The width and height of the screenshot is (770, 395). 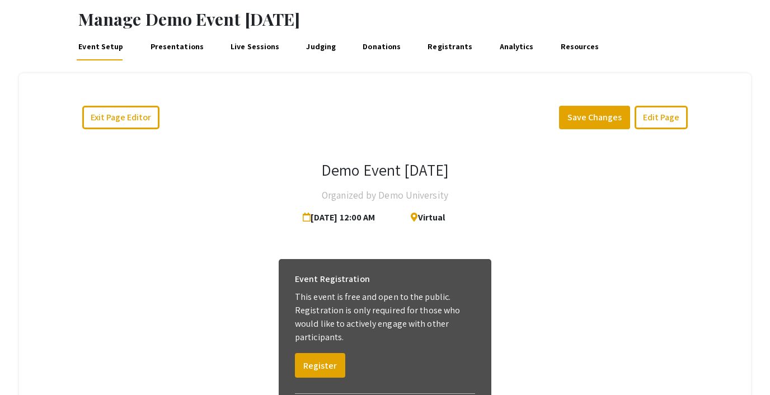 What do you see at coordinates (385, 317) in the screenshot?
I see `p: This event is free and open to the public. Registration is only required for those who would like...` at bounding box center [385, 317].